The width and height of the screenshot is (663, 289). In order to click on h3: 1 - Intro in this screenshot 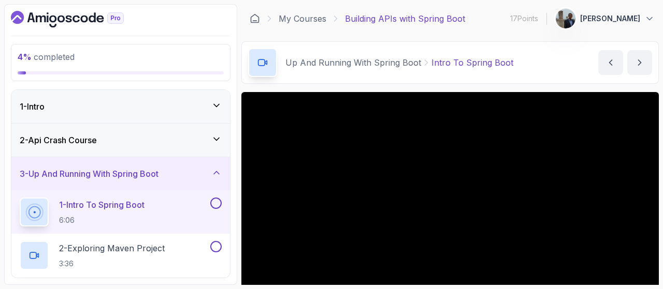, I will do `click(32, 107)`.